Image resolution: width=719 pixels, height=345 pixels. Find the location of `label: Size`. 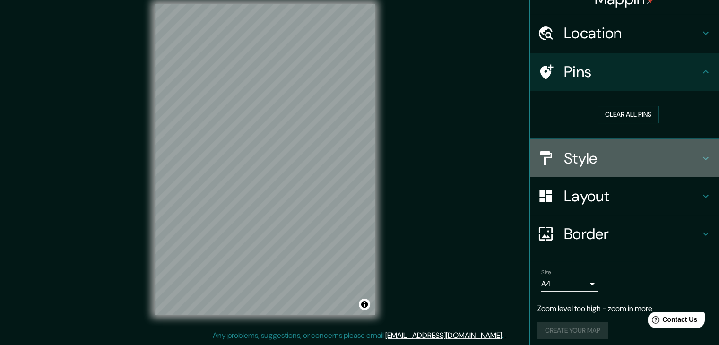

label: Size is located at coordinates (546, 272).